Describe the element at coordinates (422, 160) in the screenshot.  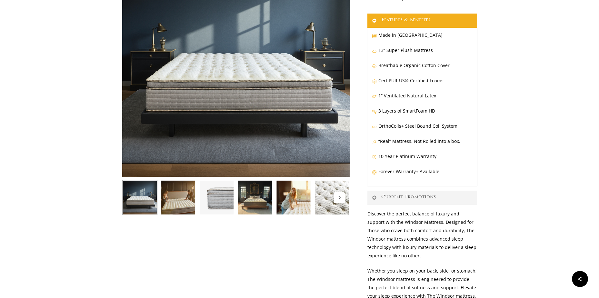
I see `p: 10 Year Platinum Warranty` at that location.